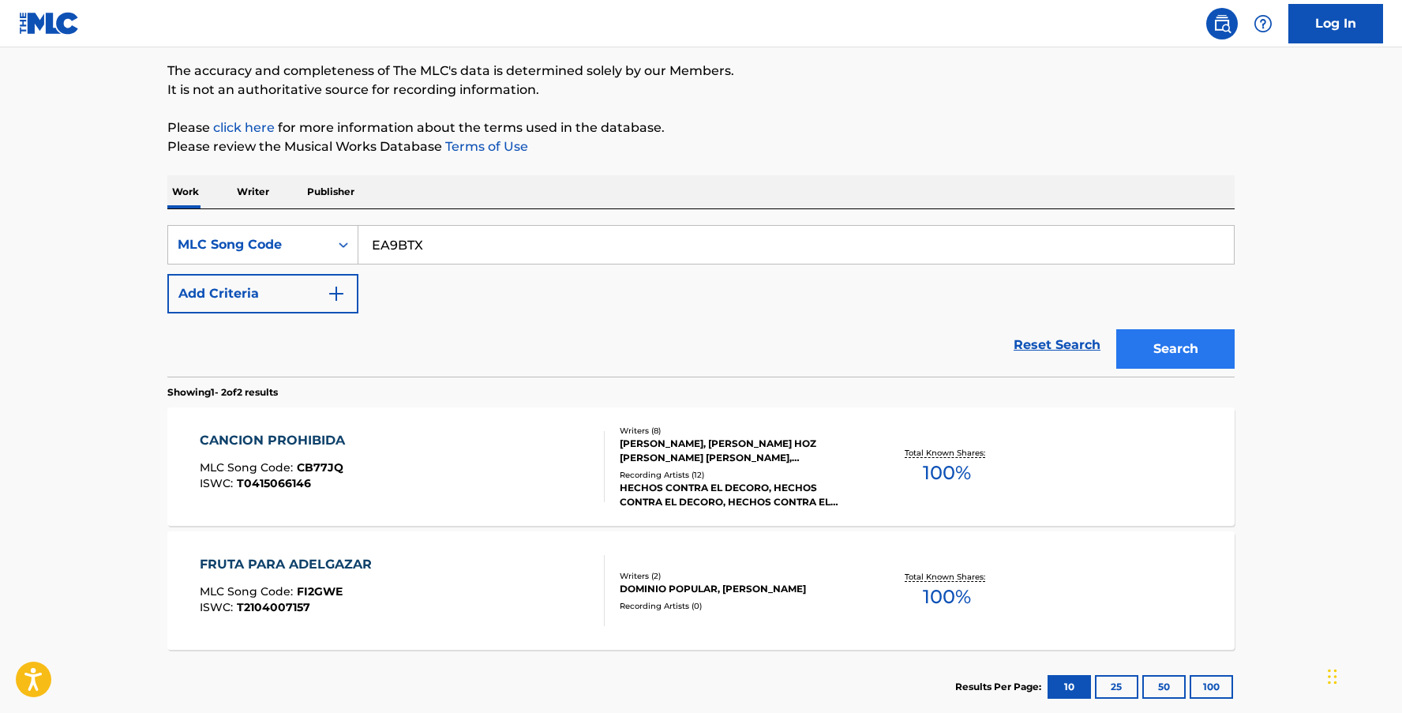  What do you see at coordinates (739, 576) in the screenshot?
I see `div: Writers ( 2 )` at bounding box center [739, 576].